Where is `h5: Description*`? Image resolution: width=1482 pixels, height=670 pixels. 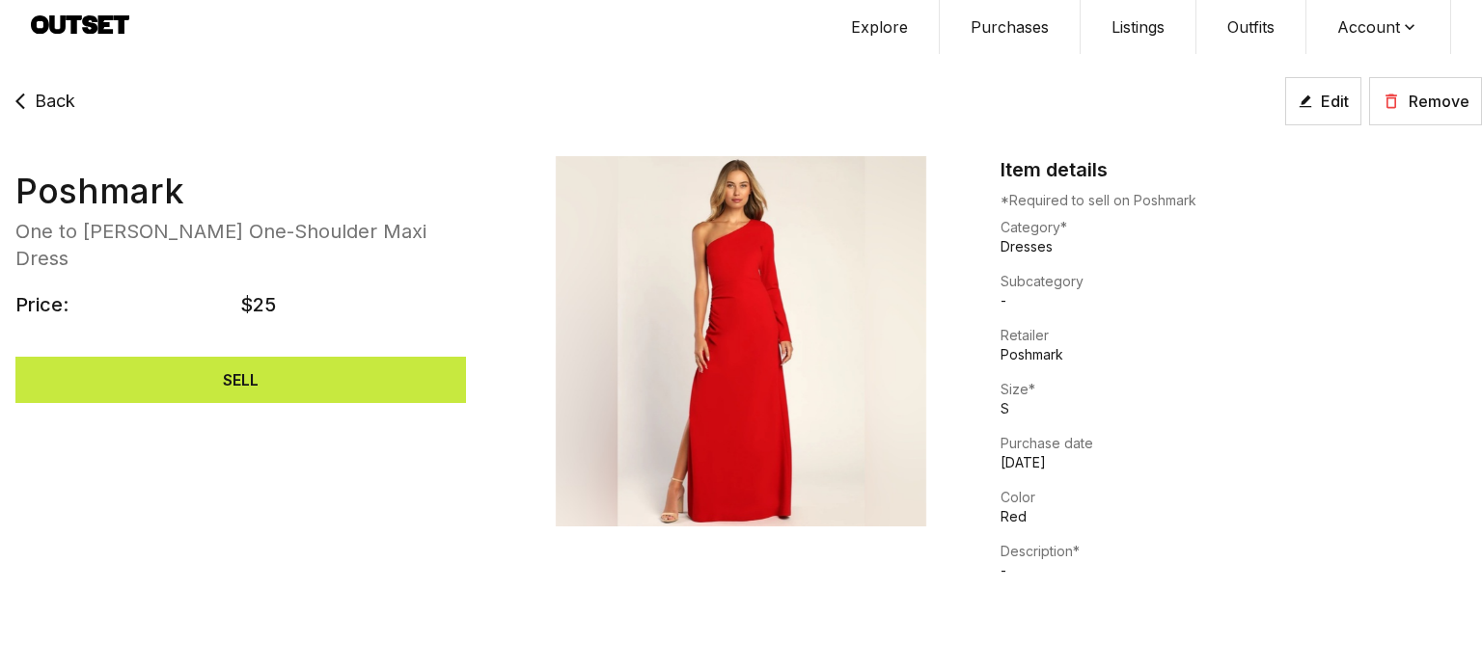 h5: Description* is located at coordinates (1241, 552).